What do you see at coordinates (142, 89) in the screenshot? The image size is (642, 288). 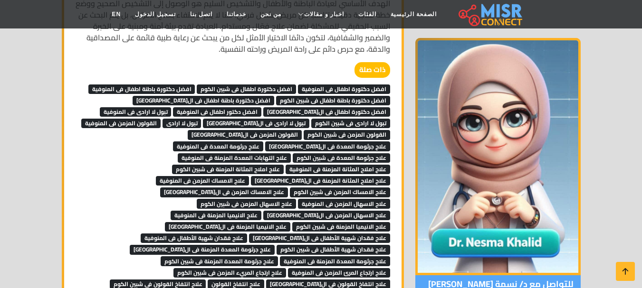 I see `span: افضل دكتورة باطنة اطفال فى المنوفية` at bounding box center [142, 89].